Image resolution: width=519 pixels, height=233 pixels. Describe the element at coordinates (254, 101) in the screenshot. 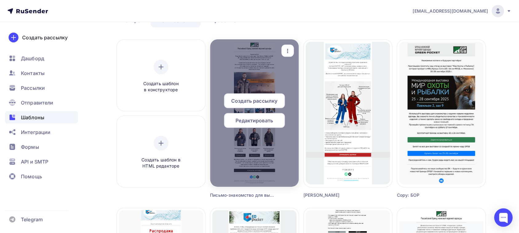

I see `span: Создать рассылку` at that location.